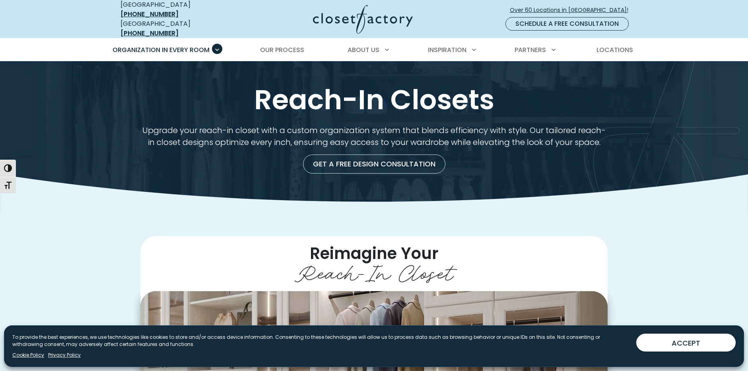  Describe the element at coordinates (374, 254) in the screenshot. I see `span: Reimagine Your` at that location.